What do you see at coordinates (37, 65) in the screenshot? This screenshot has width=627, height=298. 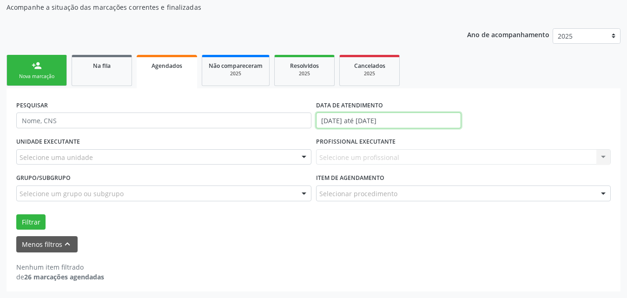 I see `div: person_add` at bounding box center [37, 65].